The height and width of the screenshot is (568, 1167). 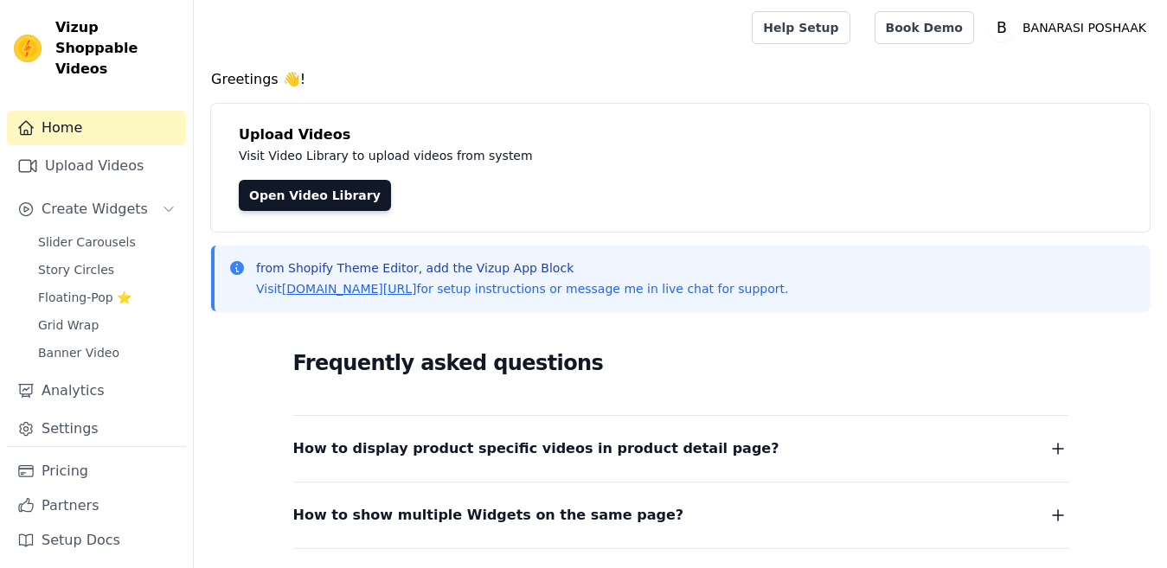 What do you see at coordinates (522, 268) in the screenshot?
I see `p: from Shopify Theme Editor, add the Vizup App Block` at bounding box center [522, 268].